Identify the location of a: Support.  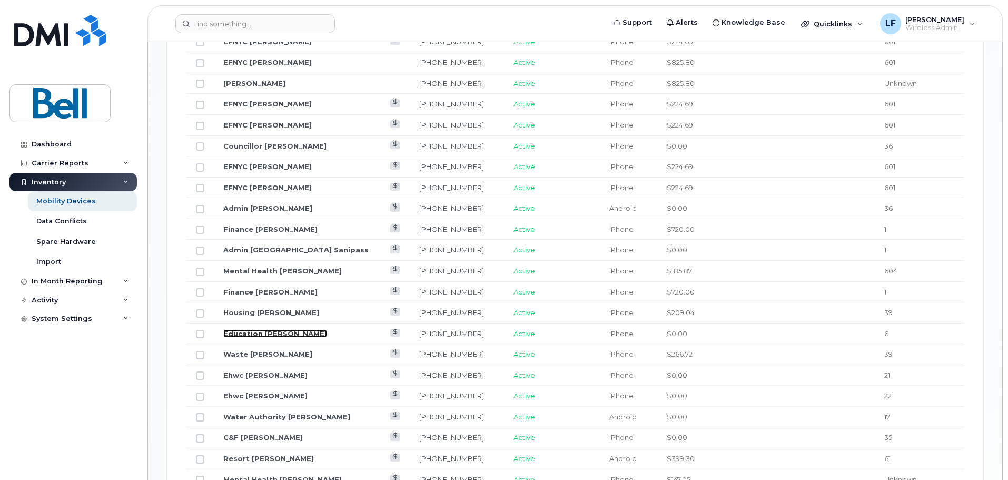
(633, 23).